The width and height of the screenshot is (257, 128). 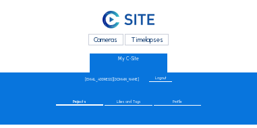 What do you see at coordinates (178, 101) in the screenshot?
I see `span: Profile` at bounding box center [178, 101].